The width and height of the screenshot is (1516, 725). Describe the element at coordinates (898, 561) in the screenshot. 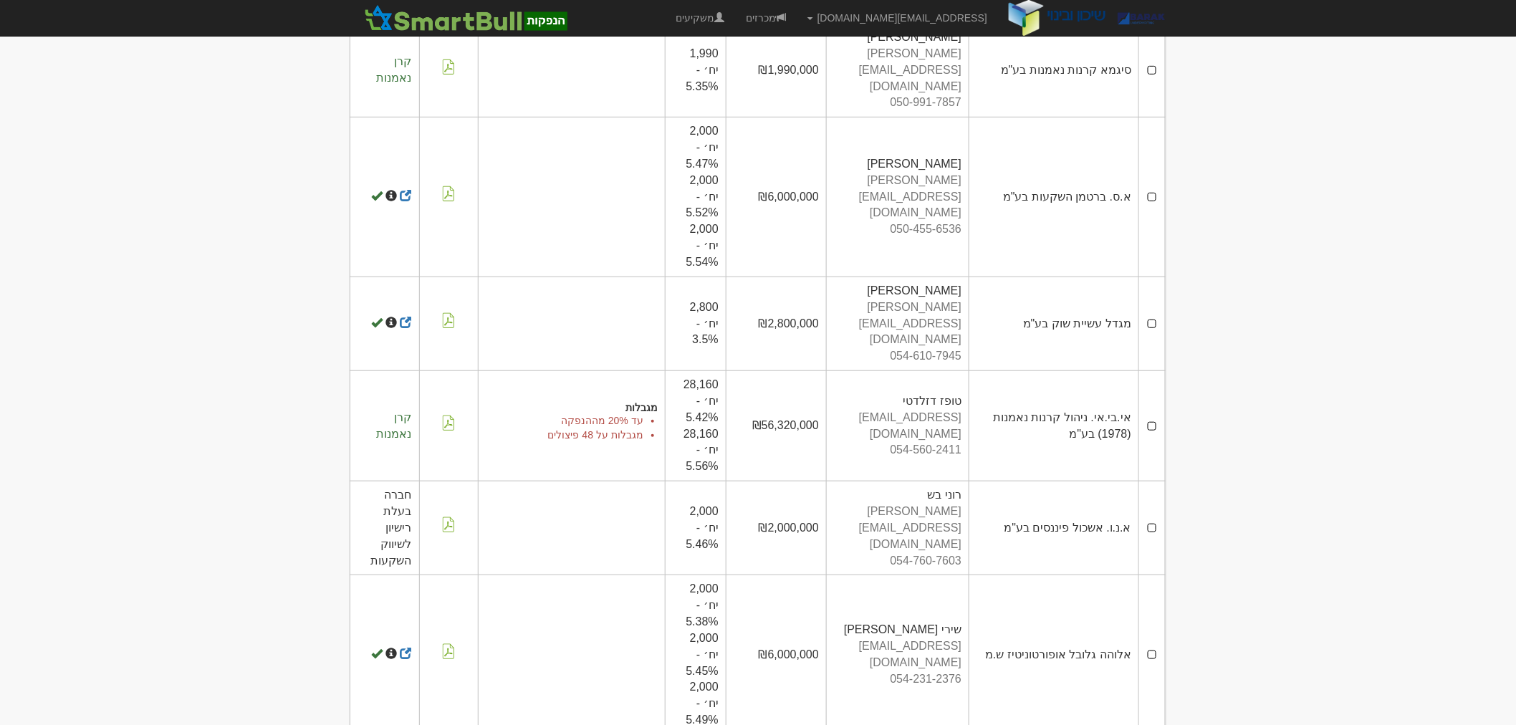

I see `div: 054-760-7603` at that location.